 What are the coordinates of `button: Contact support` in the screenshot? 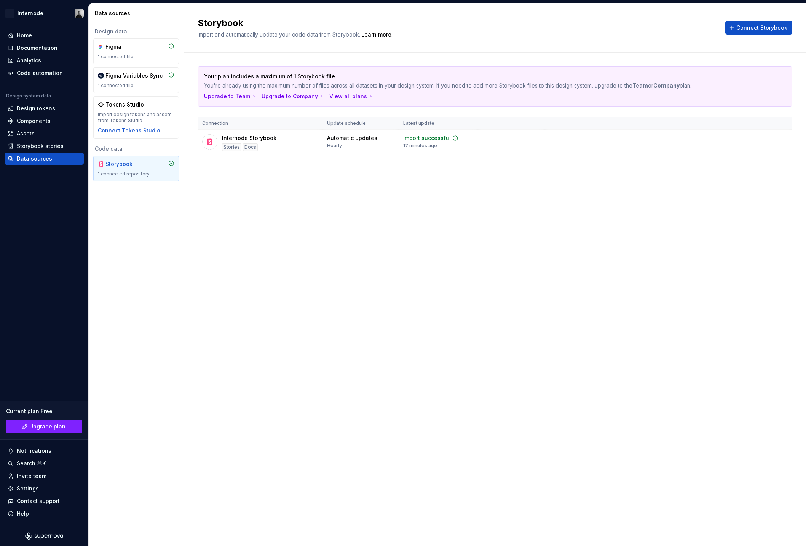 It's located at (44, 501).